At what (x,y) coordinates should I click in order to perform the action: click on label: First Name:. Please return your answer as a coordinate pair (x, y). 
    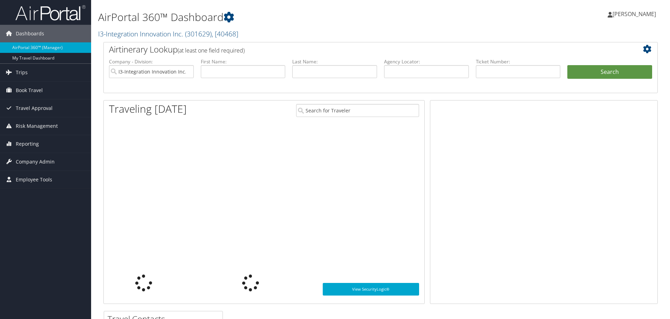
    Looking at the image, I should click on (243, 62).